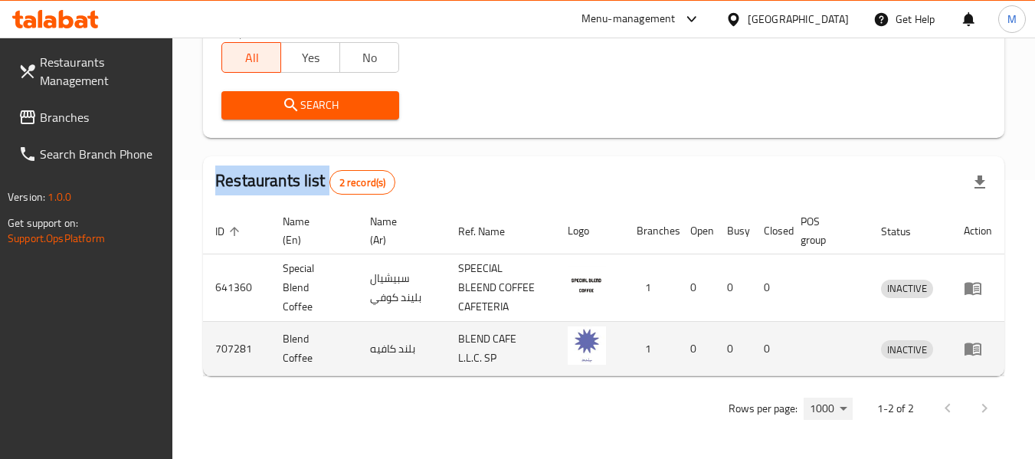 This screenshot has height=459, width=1035. Describe the element at coordinates (310, 105) in the screenshot. I see `span: Search` at that location.